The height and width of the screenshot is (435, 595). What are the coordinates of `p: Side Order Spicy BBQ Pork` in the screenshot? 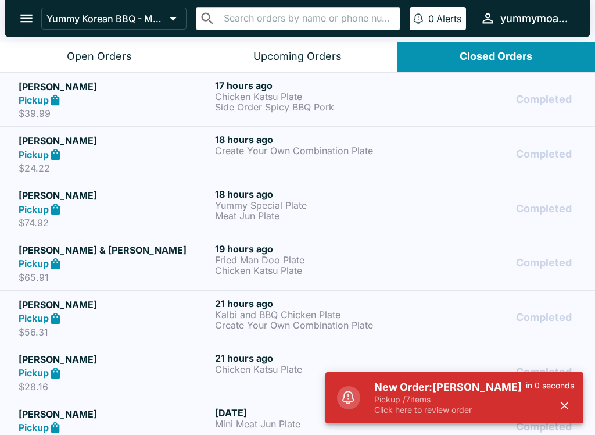 It's located at (311, 107).